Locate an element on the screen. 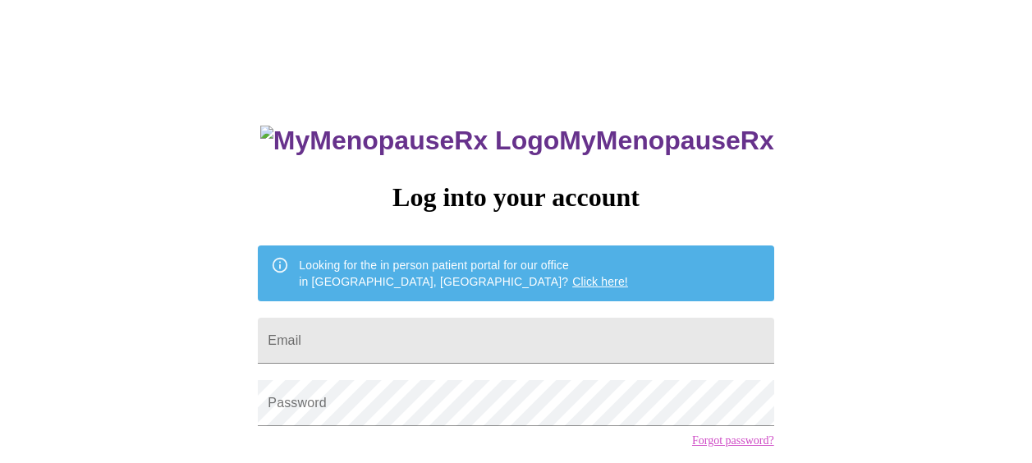  a: Forgot password? is located at coordinates (734, 441).